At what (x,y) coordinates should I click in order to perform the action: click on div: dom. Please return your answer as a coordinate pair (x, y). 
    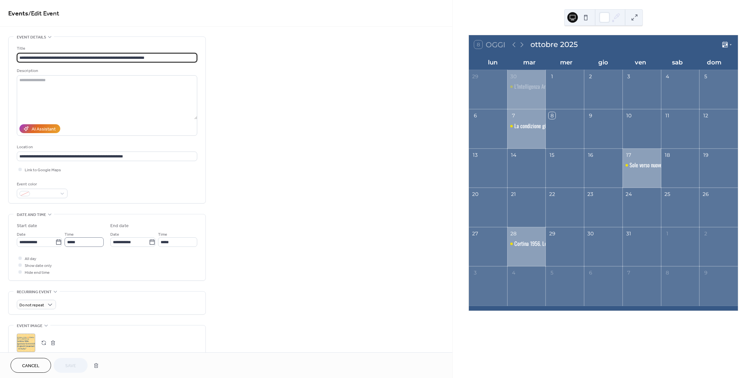
    Looking at the image, I should click on (714, 62).